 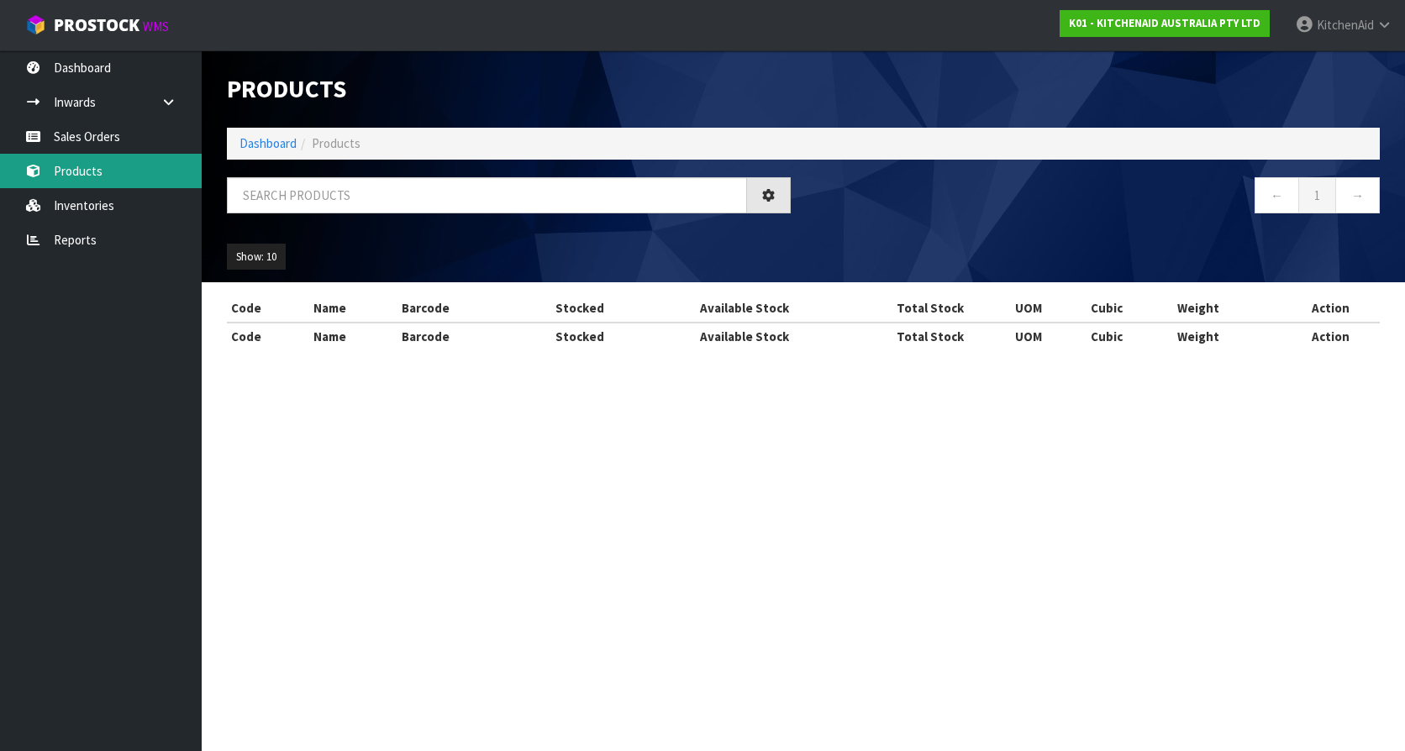 I want to click on strong: K01 - KITCHENAID AUSTRALIA PTY LTD, so click(x=1165, y=23).